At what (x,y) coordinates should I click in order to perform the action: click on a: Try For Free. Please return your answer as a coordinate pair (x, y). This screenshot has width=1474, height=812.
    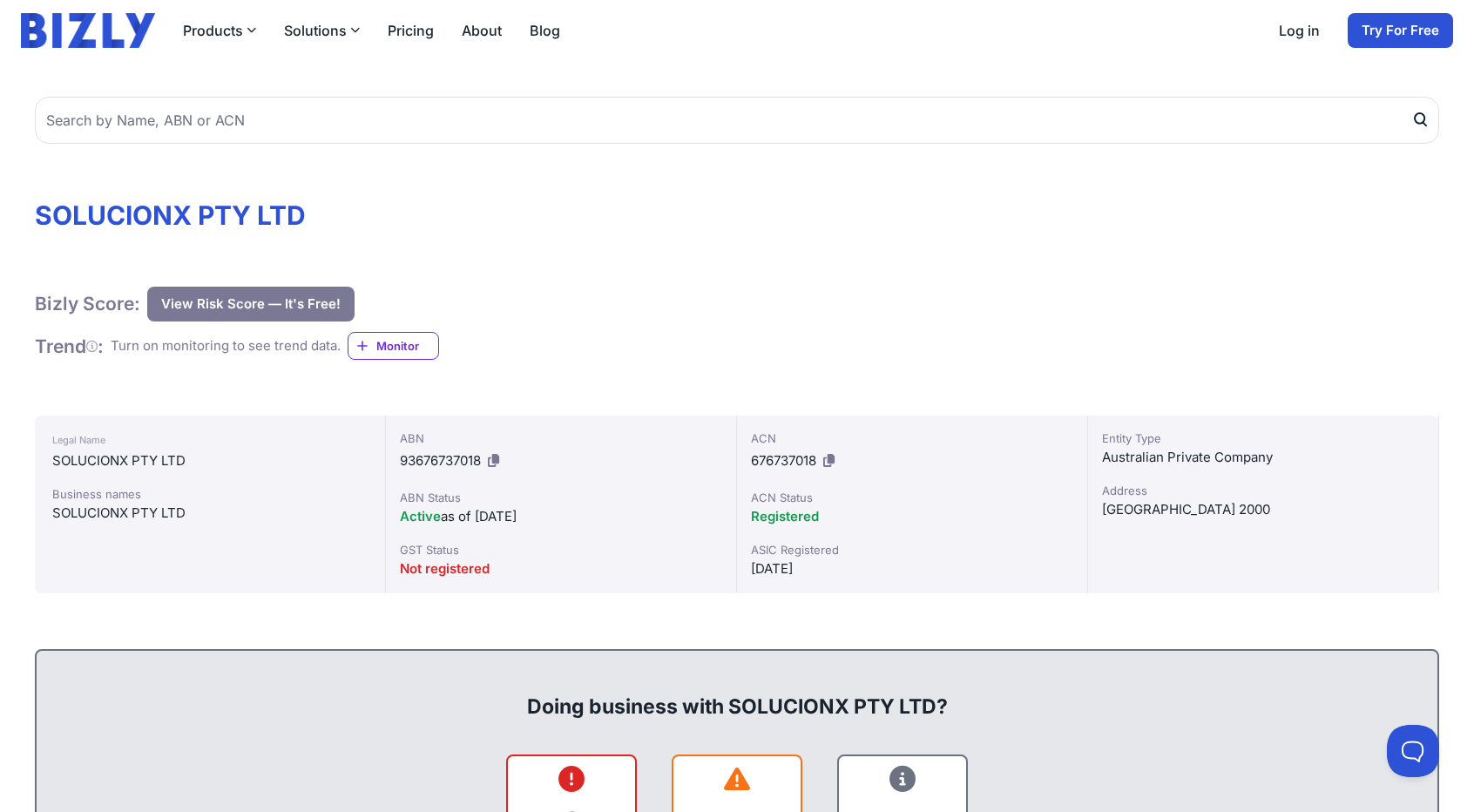
    Looking at the image, I should click on (1400, 30).